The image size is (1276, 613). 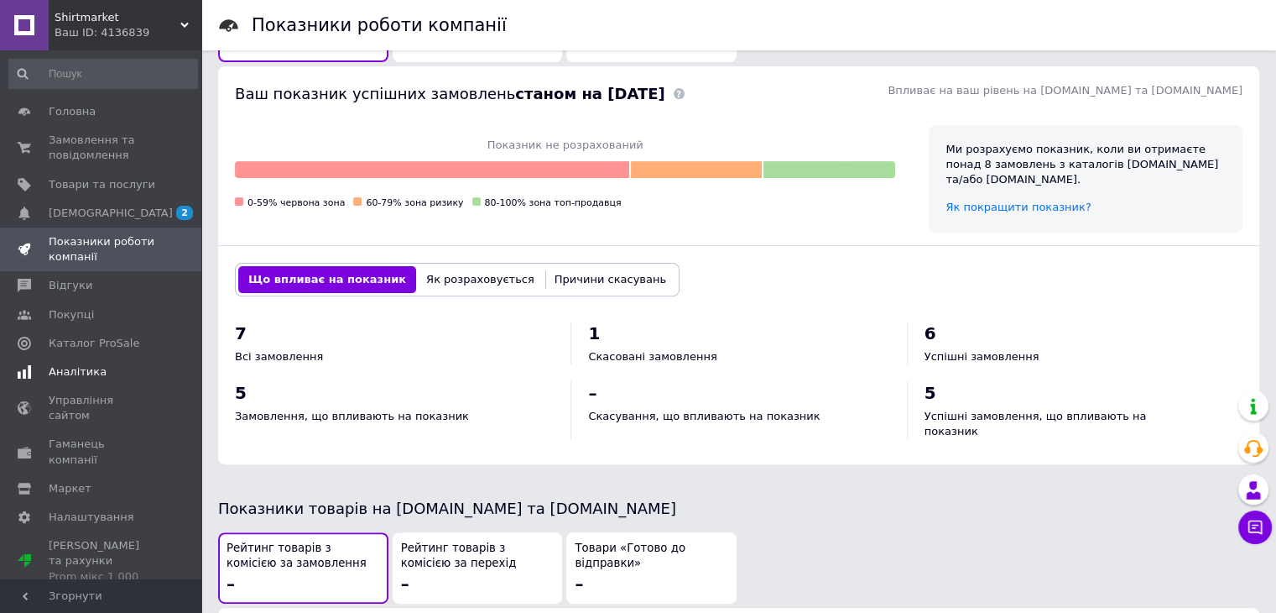 I want to click on button: Як розраховується, so click(x=480, y=279).